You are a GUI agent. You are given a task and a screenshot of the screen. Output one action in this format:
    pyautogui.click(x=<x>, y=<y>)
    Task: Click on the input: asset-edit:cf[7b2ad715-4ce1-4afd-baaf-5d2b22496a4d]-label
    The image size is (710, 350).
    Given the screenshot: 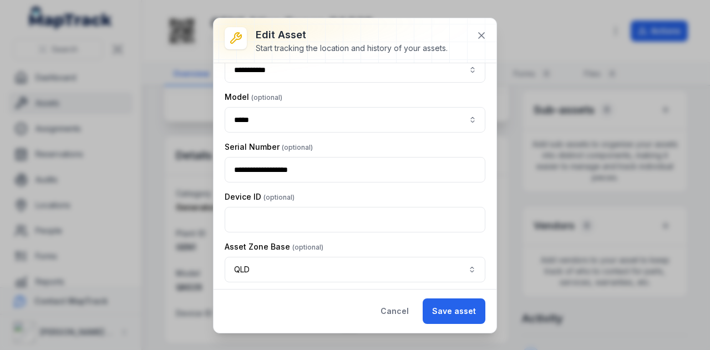 What is the action you would take?
    pyautogui.click(x=355, y=120)
    